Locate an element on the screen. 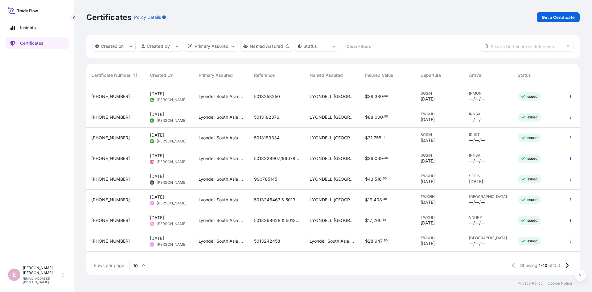  span: EL is located at coordinates (152, 182).